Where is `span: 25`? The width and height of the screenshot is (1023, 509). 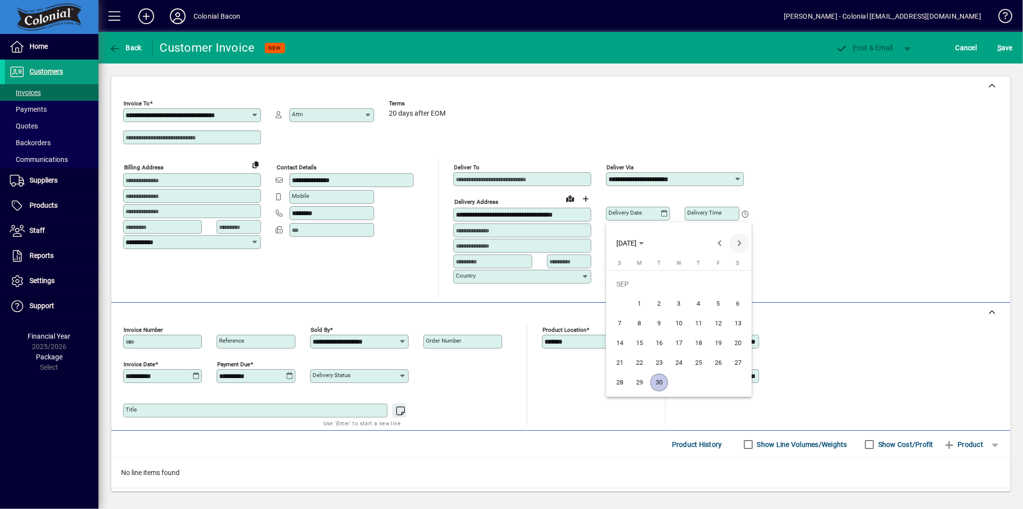 span: 25 is located at coordinates (698, 363).